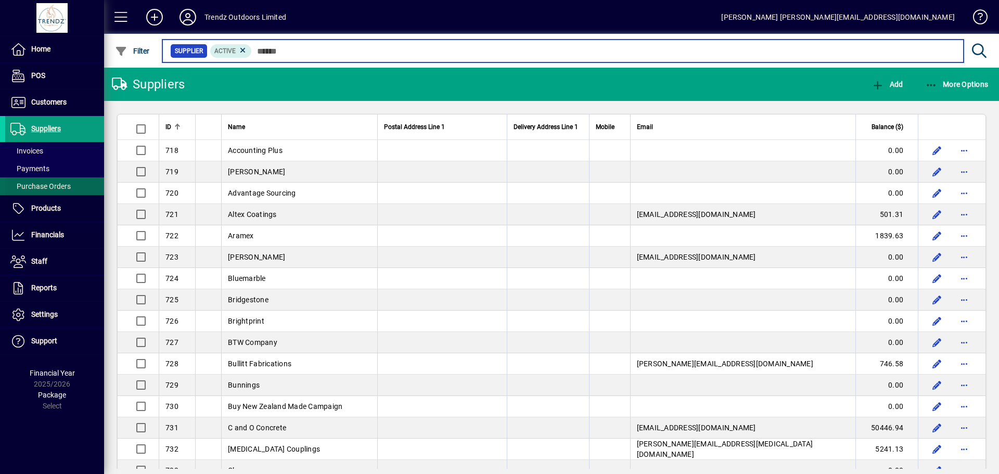 The image size is (999, 474). I want to click on span: Products, so click(46, 208).